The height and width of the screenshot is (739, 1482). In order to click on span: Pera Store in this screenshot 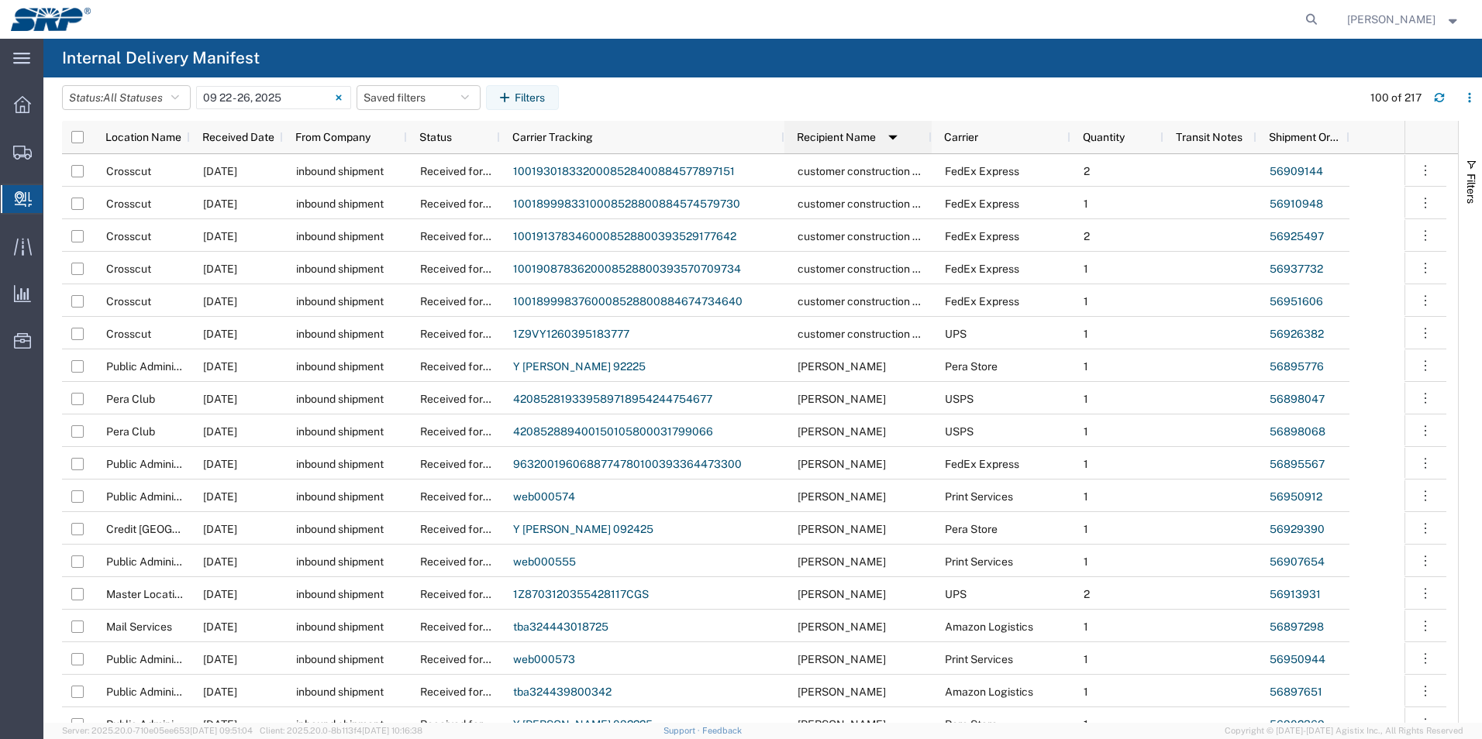, I will do `click(971, 529)`.